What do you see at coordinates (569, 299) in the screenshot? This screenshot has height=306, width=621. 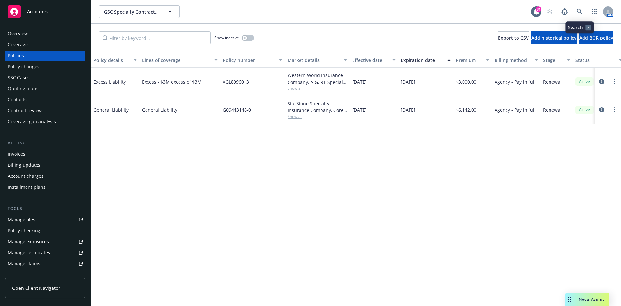 I see `div: Drag to move` at bounding box center [569, 299].